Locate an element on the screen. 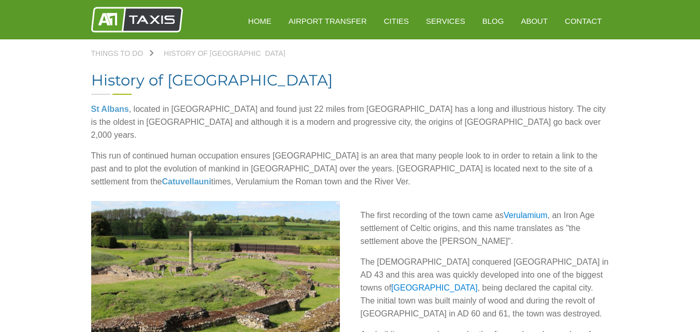 This screenshot has height=332, width=700. p: The first recording of the town came as , an Iron Age settlement of Celtic origins, and this name... is located at coordinates (485, 228).